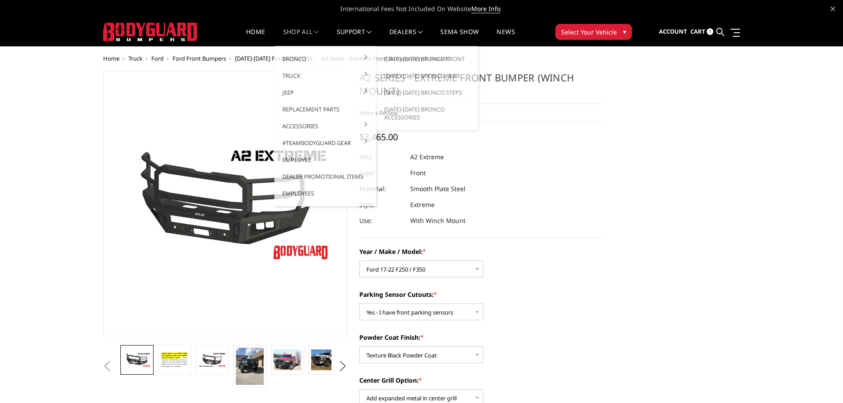 The height and width of the screenshot is (403, 843). Describe the element at coordinates (343, 367) in the screenshot. I see `button: Next` at that location.